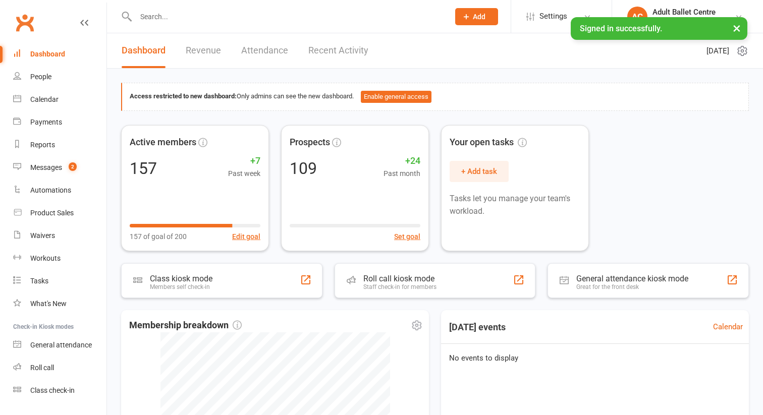 The width and height of the screenshot is (763, 415). Describe the element at coordinates (435, 97) in the screenshot. I see `div: Only admins can see the new dashboard.` at that location.